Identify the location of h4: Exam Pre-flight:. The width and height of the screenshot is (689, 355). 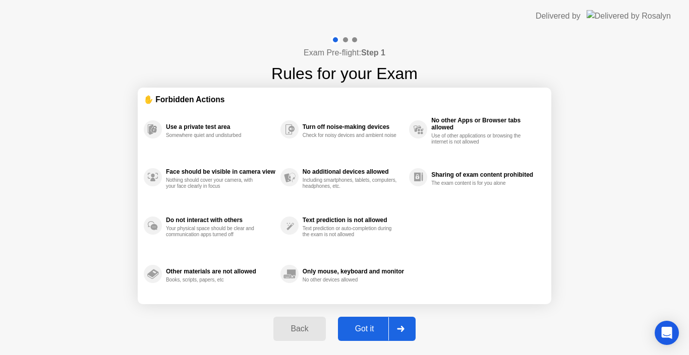
(344, 53).